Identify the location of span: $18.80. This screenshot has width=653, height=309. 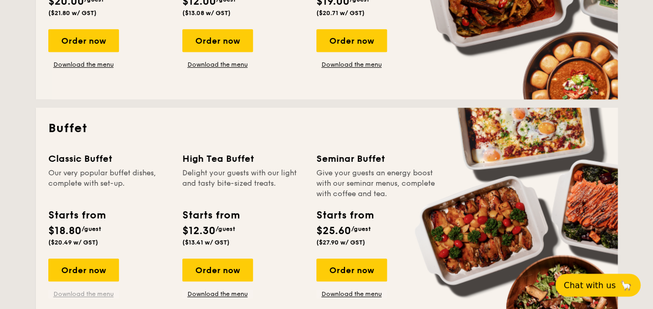
(65, 231).